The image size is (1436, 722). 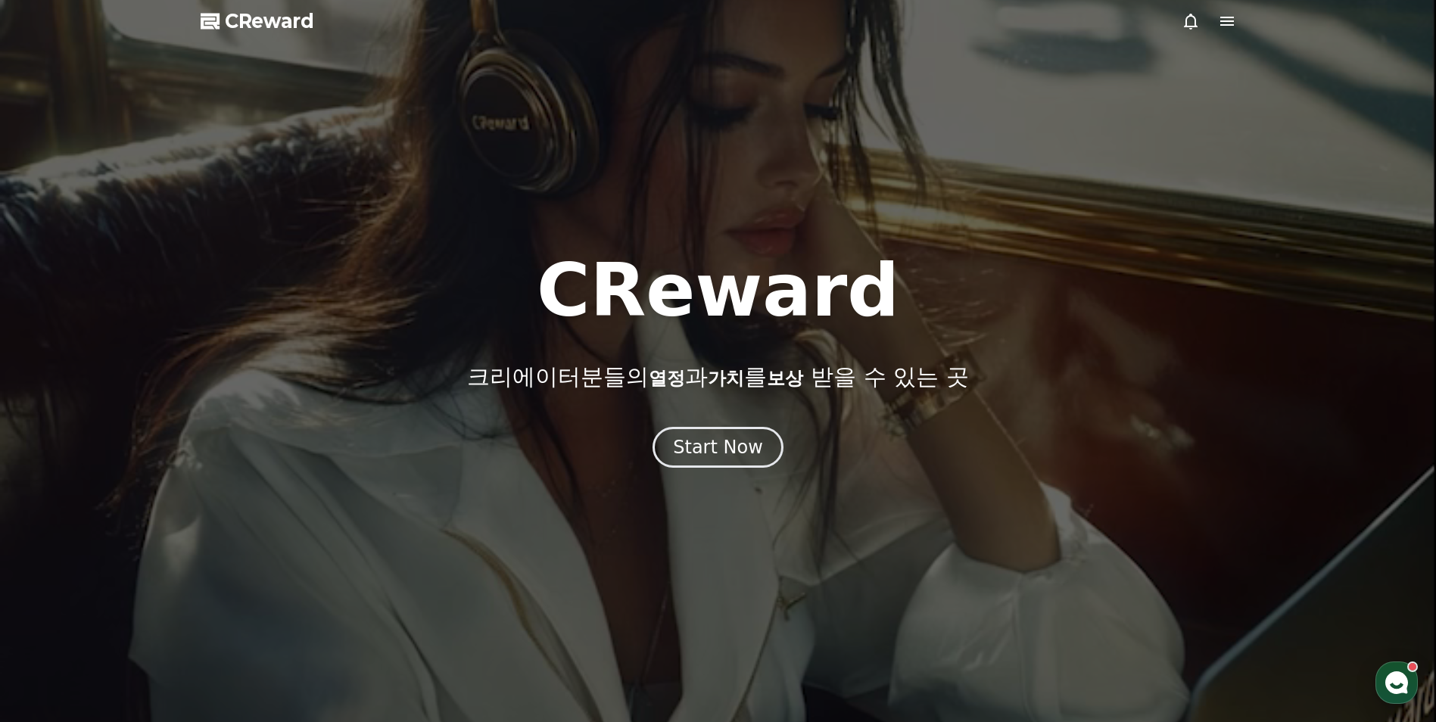 What do you see at coordinates (717, 377) in the screenshot?
I see `p: 크리에이터분들의 과 를 받을 수 있는 곳` at bounding box center [717, 377].